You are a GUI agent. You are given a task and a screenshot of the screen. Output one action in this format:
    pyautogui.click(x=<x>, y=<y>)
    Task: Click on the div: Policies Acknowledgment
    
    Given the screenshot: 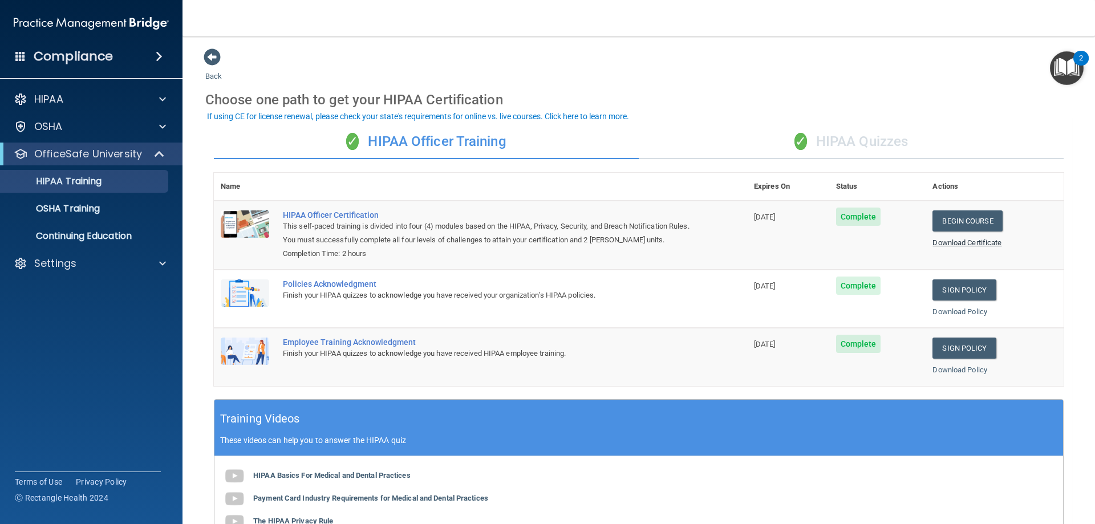 What is the action you would take?
    pyautogui.click(x=486, y=284)
    